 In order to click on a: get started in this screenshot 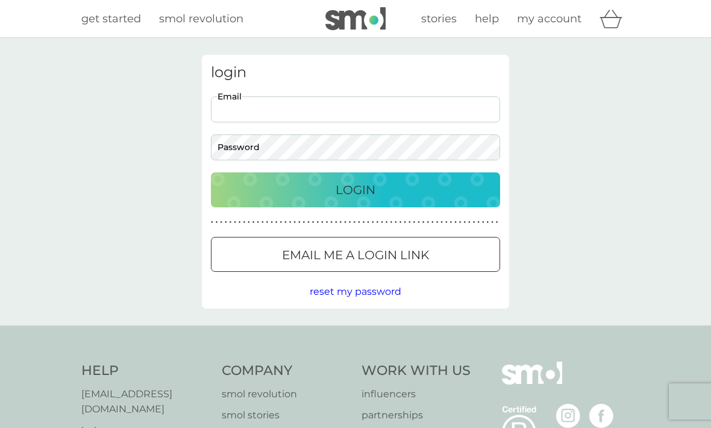, I will do `click(111, 19)`.